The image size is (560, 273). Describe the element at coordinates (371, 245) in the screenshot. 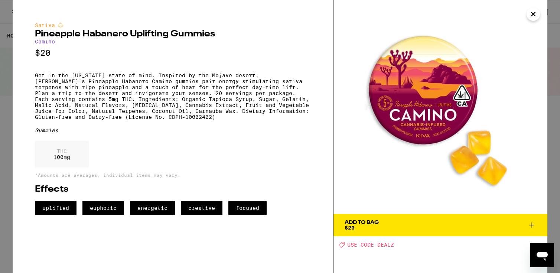

I see `span: USE CODE DEALZ` at that location.